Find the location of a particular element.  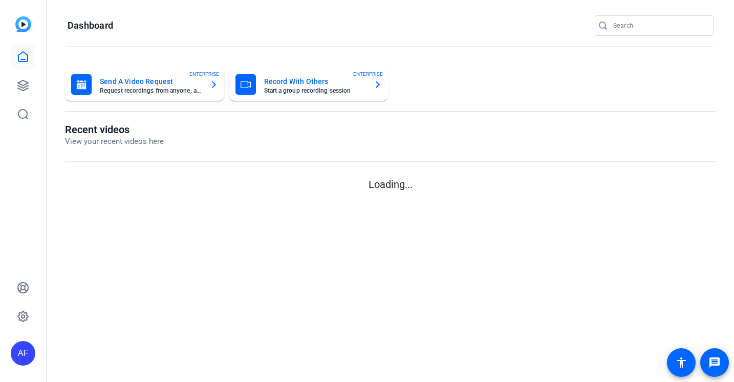

mat-card-title: Send A Video Request is located at coordinates (150, 81).